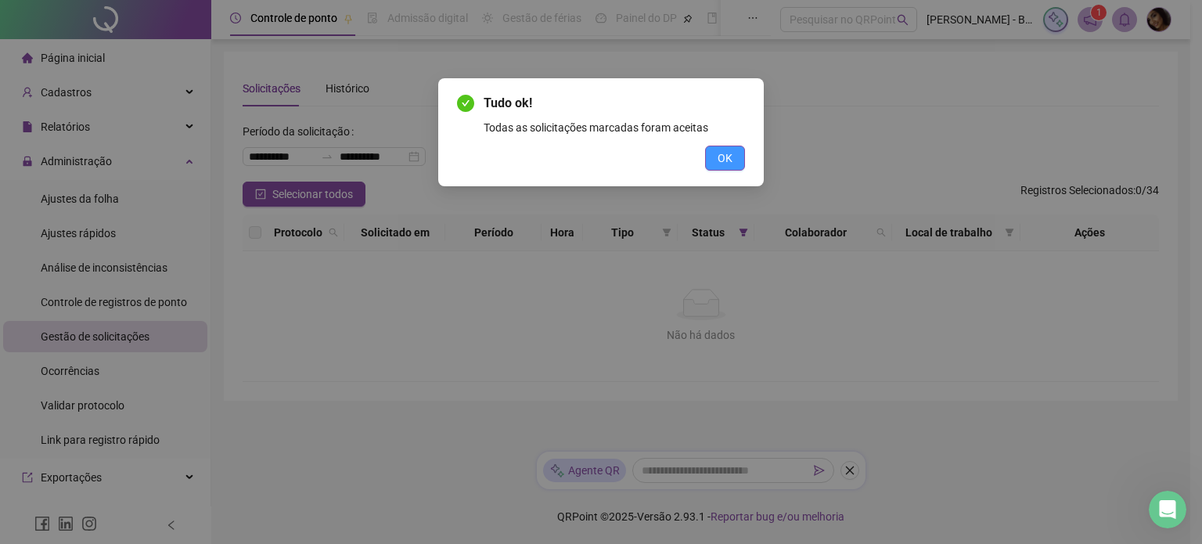 The height and width of the screenshot is (544, 1202). I want to click on button: OK, so click(725, 158).